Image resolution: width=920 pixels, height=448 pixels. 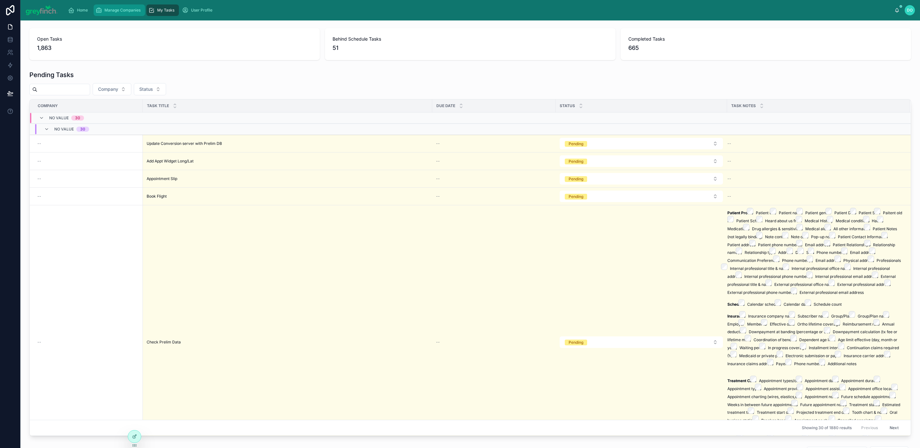 What do you see at coordinates (479, 10) in the screenshot?
I see `div: scrollable content` at bounding box center [479, 10].